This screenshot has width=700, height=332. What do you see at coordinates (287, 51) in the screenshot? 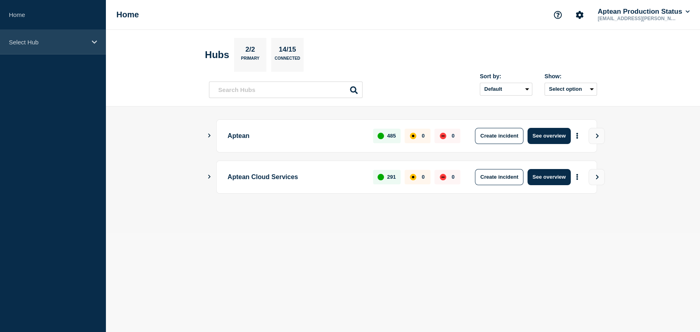
I see `p: 14/15` at bounding box center [287, 51].